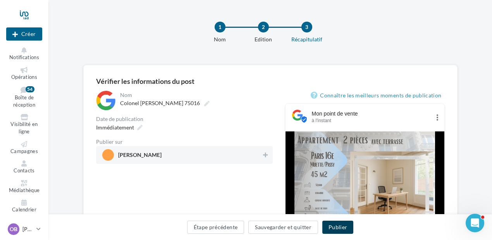 Image resolution: width=492 pixels, height=240 pixels. What do you see at coordinates (24, 101) in the screenshot?
I see `span: Boîte de réception` at bounding box center [24, 101].